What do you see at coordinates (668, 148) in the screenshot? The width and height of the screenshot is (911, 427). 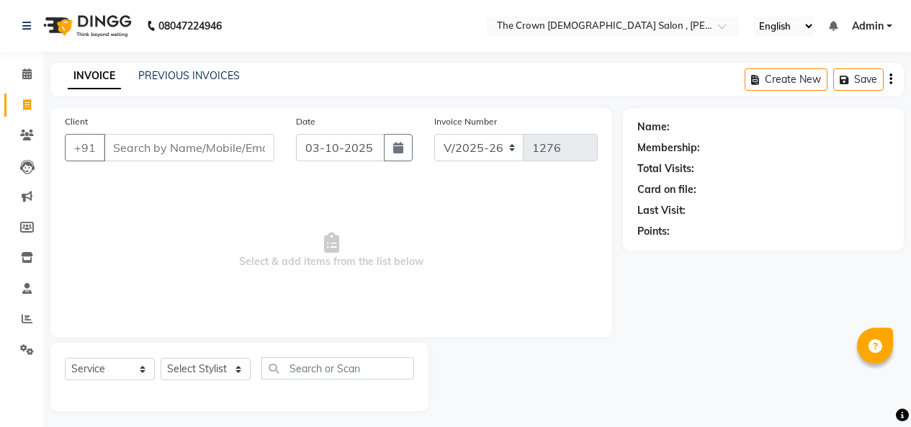 I see `div: Membership:` at bounding box center [668, 148].